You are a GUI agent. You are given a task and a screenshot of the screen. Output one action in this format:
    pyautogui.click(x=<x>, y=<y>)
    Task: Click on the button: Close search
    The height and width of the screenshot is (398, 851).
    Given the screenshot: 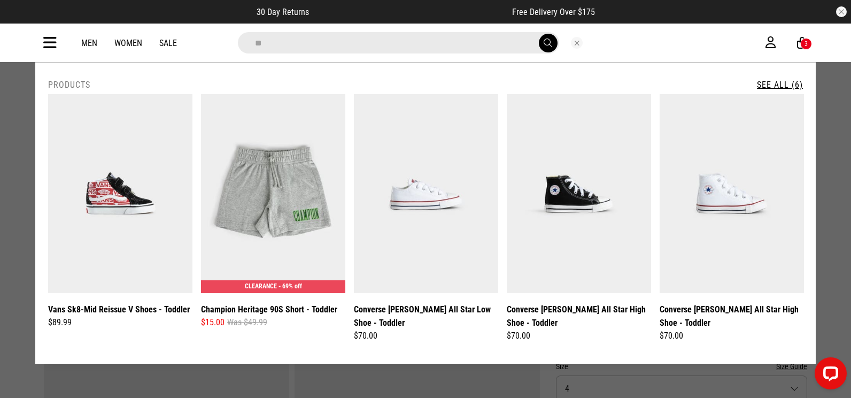 What is the action you would take?
    pyautogui.click(x=577, y=43)
    